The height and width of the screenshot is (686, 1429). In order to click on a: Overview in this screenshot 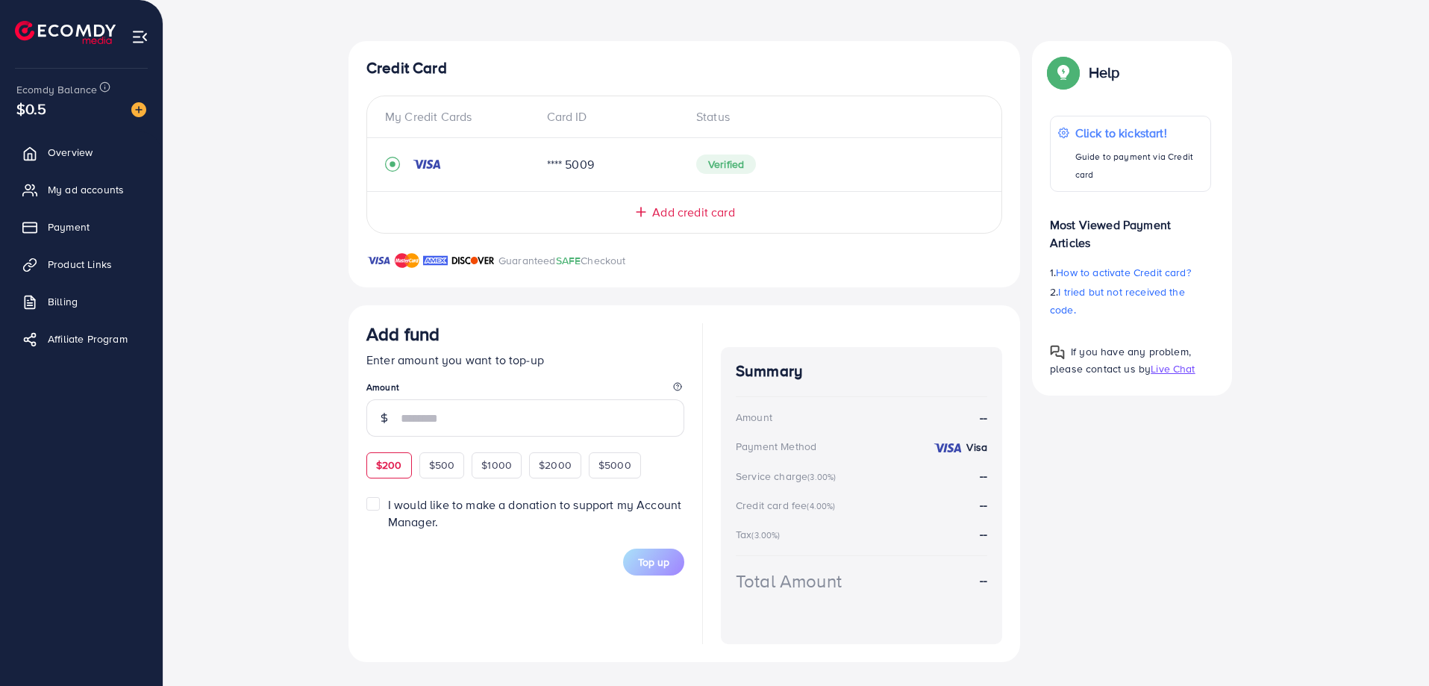, I will do `click(81, 152)`.